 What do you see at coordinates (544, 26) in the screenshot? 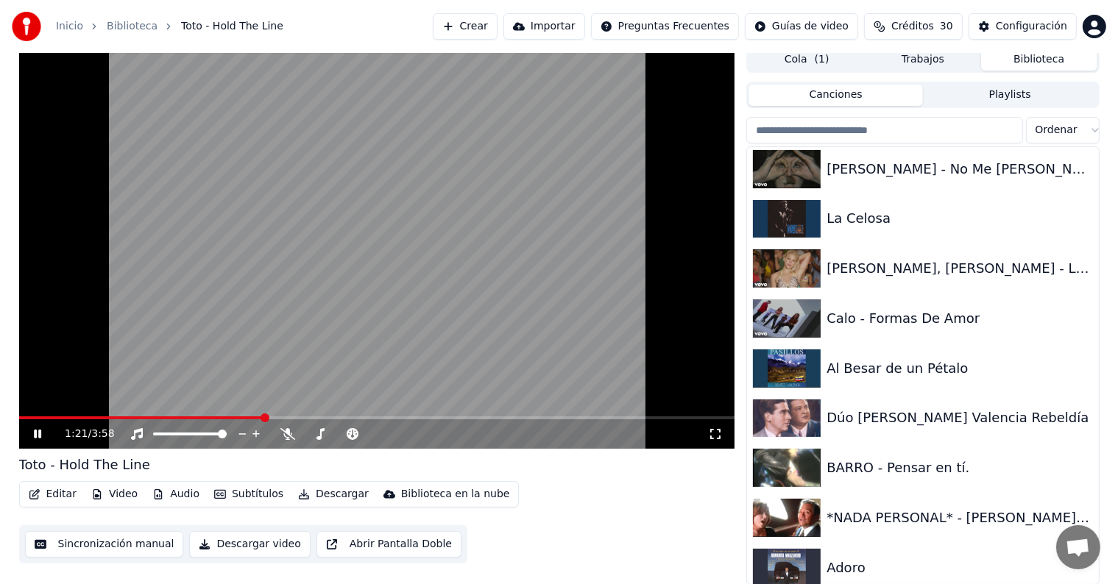
I see `button: Importar` at bounding box center [544, 26].